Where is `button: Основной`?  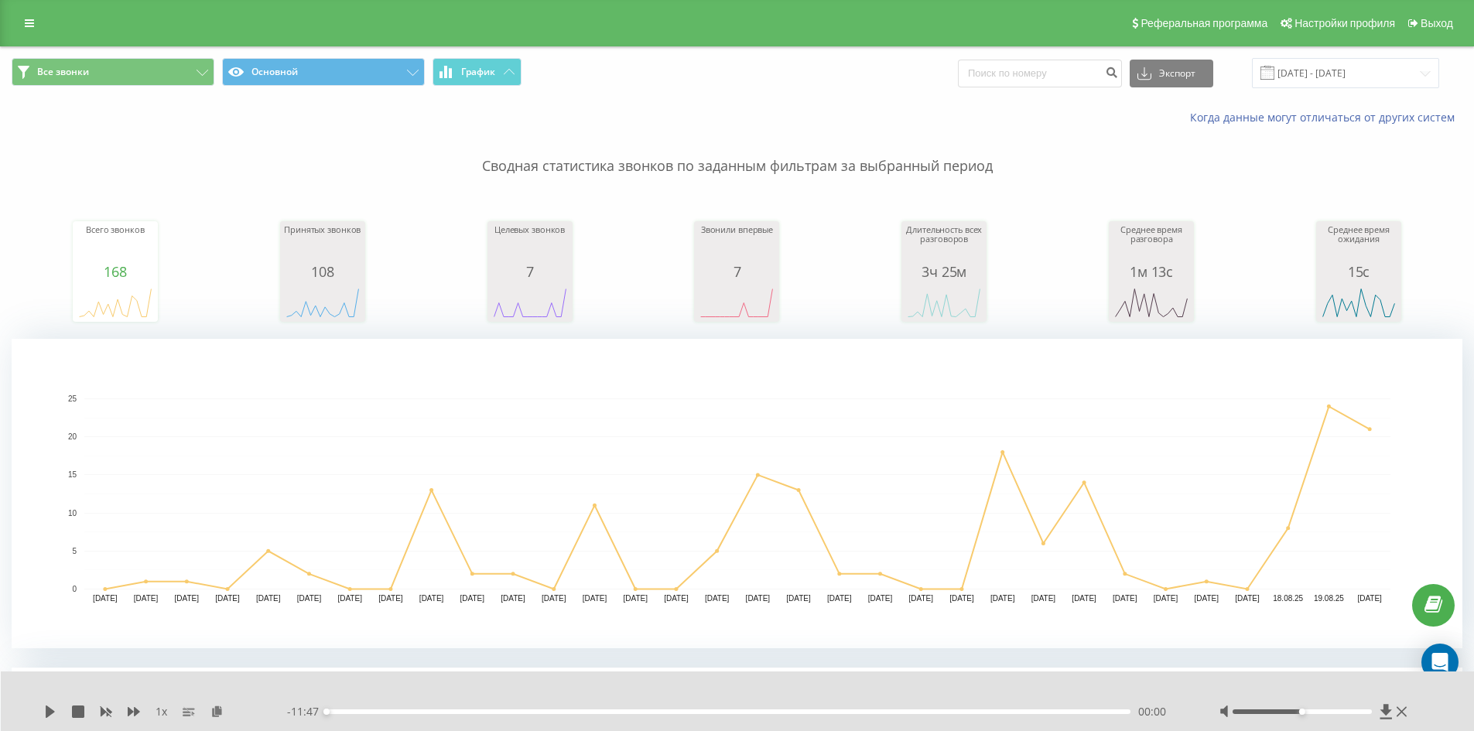 button: Основной is located at coordinates (323, 72).